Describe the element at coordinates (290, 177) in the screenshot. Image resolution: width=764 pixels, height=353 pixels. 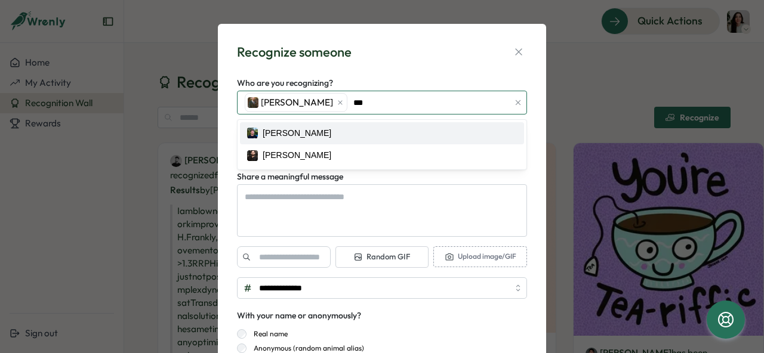
I see `label: Share a meaningful message` at that location.